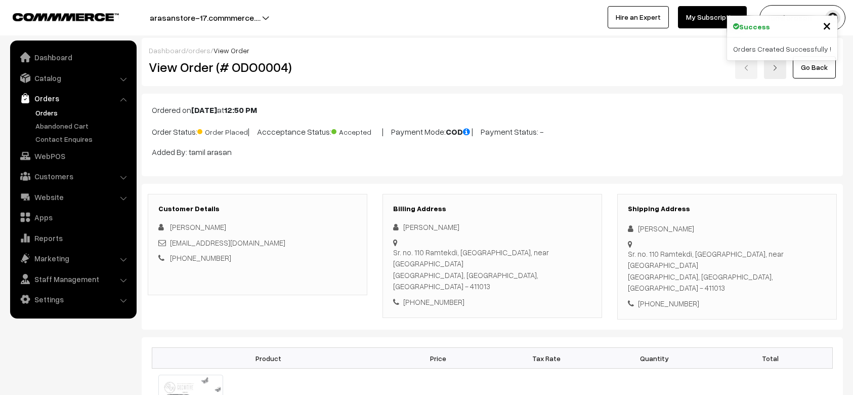 The width and height of the screenshot is (853, 395). Describe the element at coordinates (240, 110) in the screenshot. I see `b: 12:50 PM` at that location.